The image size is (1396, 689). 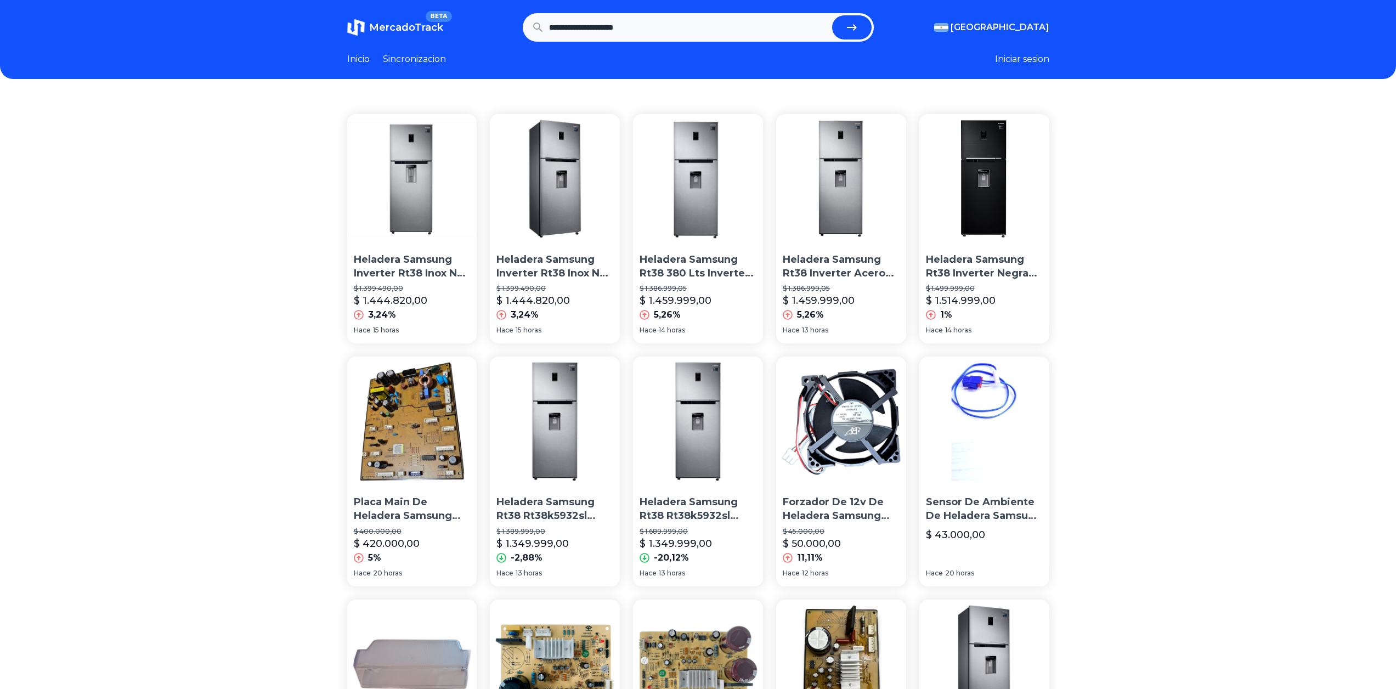 What do you see at coordinates (438, 16) in the screenshot?
I see `span: BETA` at bounding box center [438, 16].